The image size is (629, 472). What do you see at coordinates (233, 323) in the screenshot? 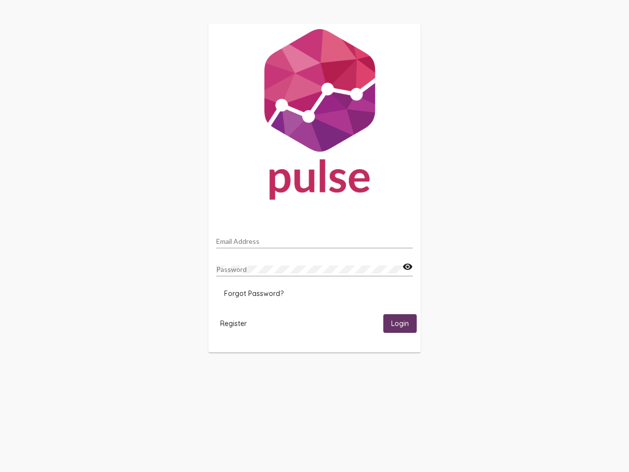
I see `button: Register` at bounding box center [233, 323].